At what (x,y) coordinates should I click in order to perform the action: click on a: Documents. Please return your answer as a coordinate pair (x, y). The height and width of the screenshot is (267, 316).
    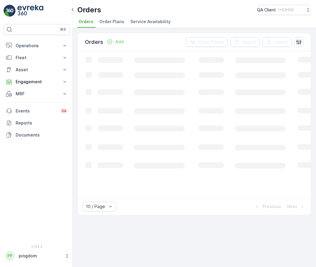
    Looking at the image, I should click on (37, 135).